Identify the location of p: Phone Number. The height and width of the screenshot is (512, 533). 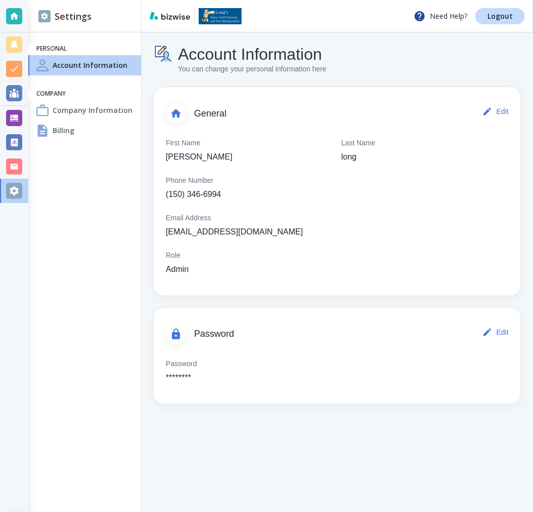
(190, 181).